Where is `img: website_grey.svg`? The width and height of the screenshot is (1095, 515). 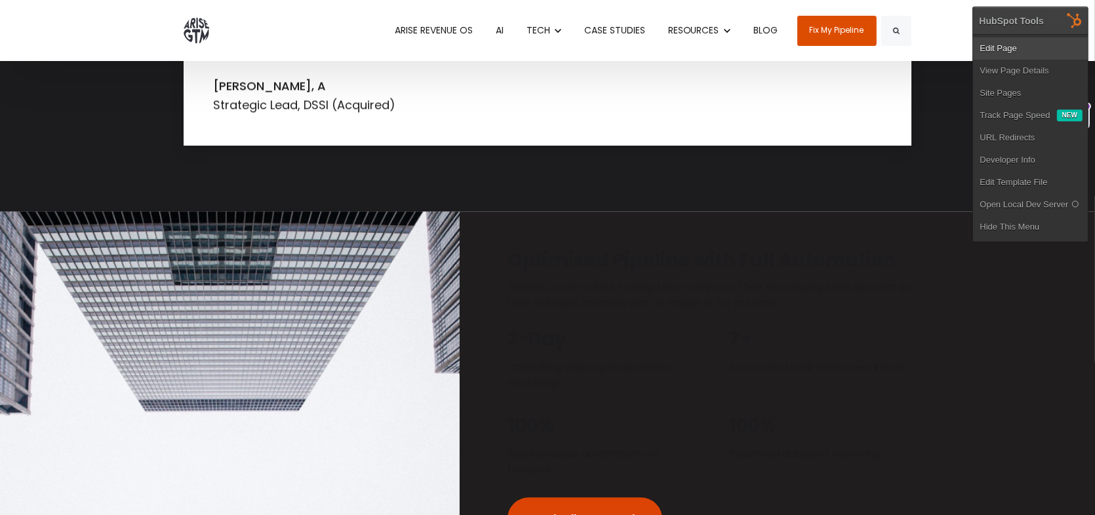
img: website_grey.svg is located at coordinates (26, 39).